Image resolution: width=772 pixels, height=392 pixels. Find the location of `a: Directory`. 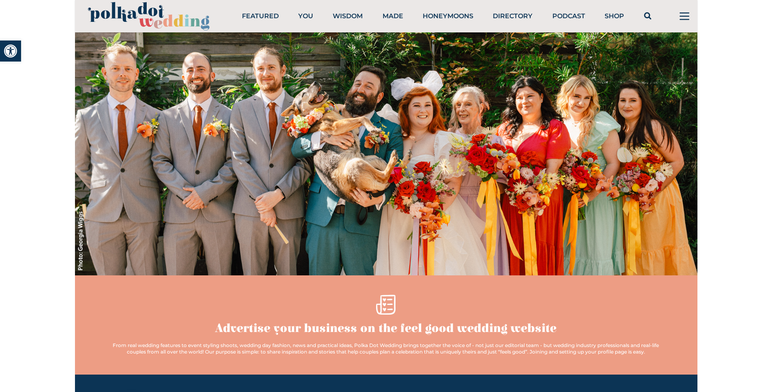

a: Directory is located at coordinates (513, 16).